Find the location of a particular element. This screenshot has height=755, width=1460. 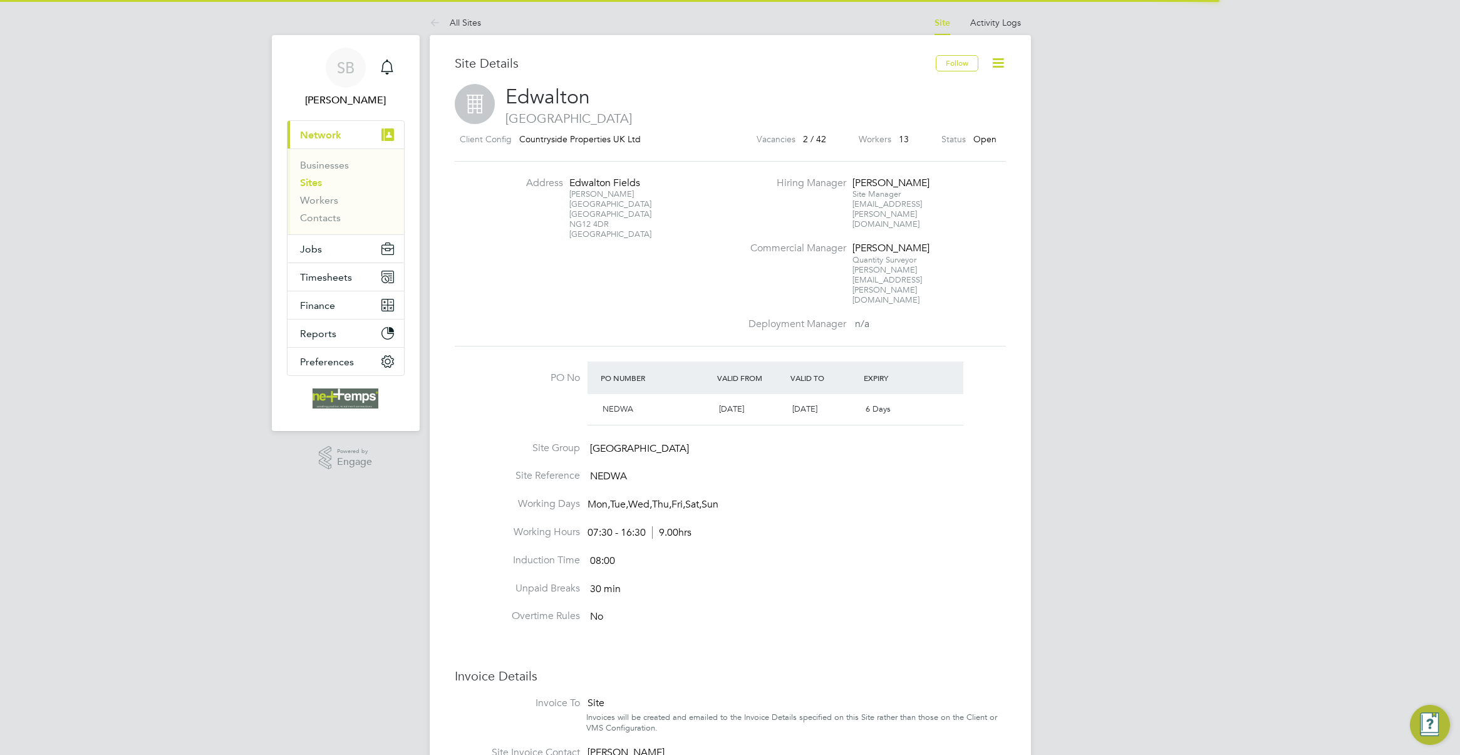

div: Valid From is located at coordinates (750, 378).